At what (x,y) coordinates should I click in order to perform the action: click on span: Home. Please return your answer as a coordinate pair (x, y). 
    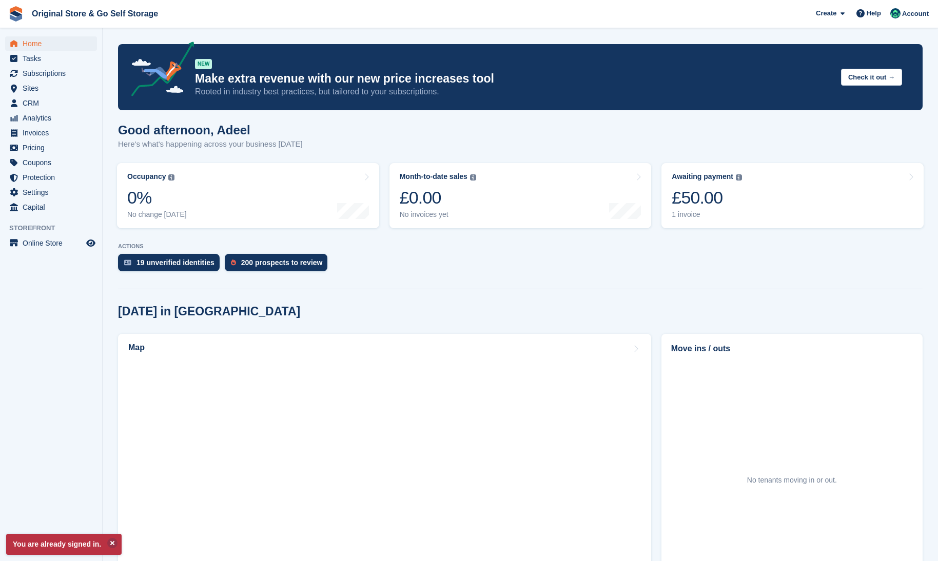
    Looking at the image, I should click on (53, 44).